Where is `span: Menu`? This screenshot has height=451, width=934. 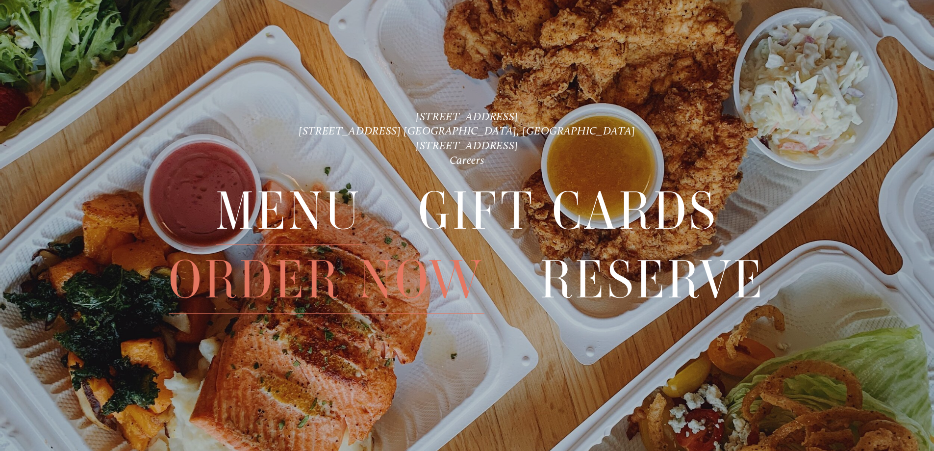
span: Menu is located at coordinates (289, 211).